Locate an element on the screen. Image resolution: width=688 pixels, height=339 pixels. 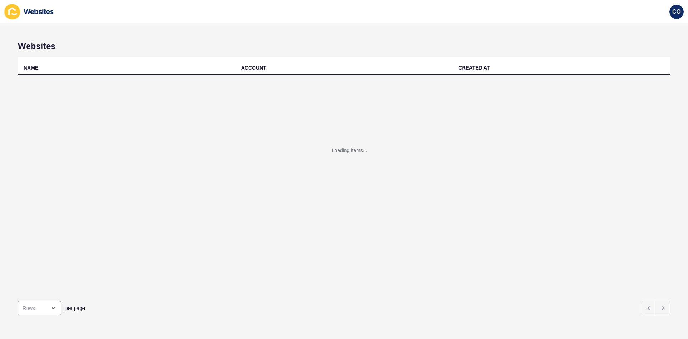
div: ACCOUNT is located at coordinates (254, 68).